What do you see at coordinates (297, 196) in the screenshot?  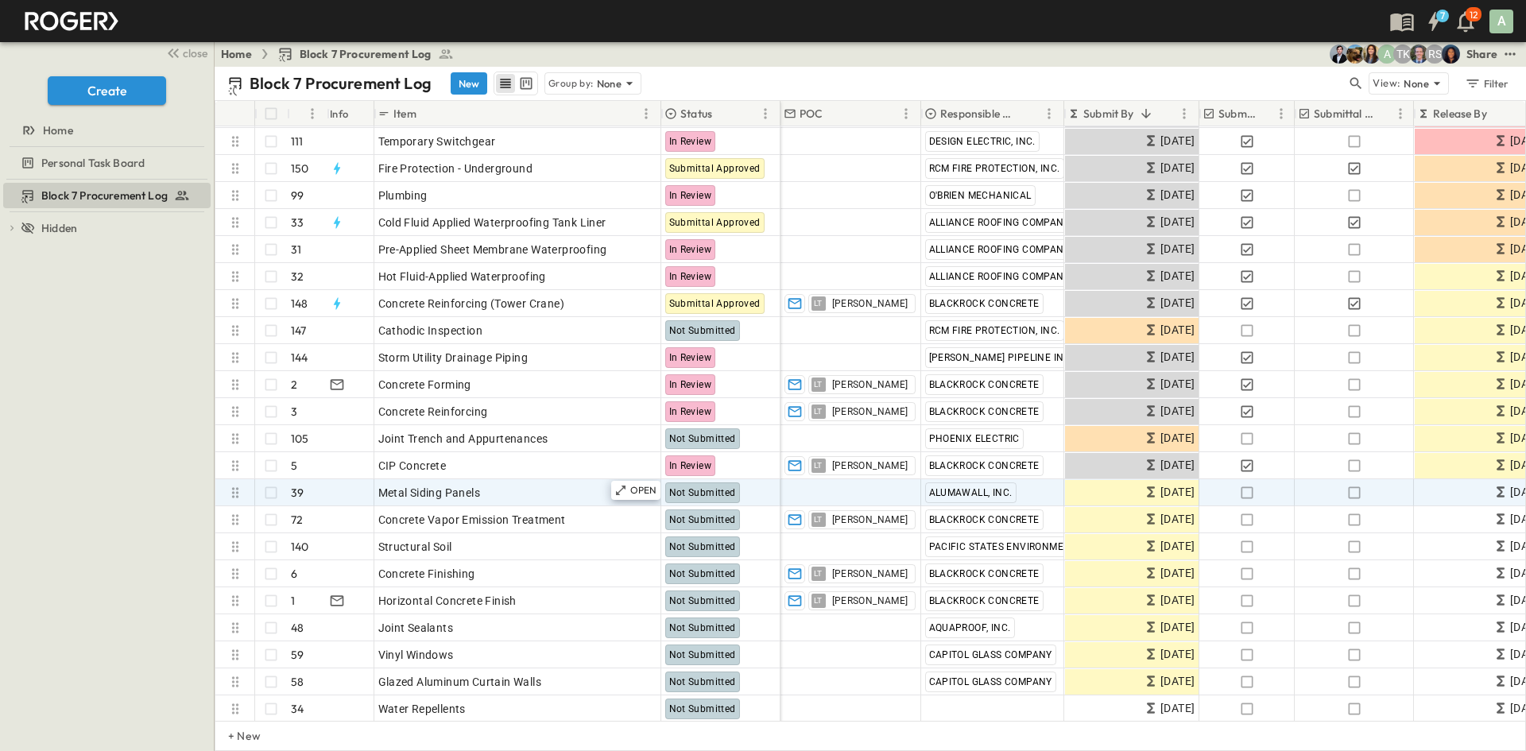 I see `p: 99` at bounding box center [297, 196].